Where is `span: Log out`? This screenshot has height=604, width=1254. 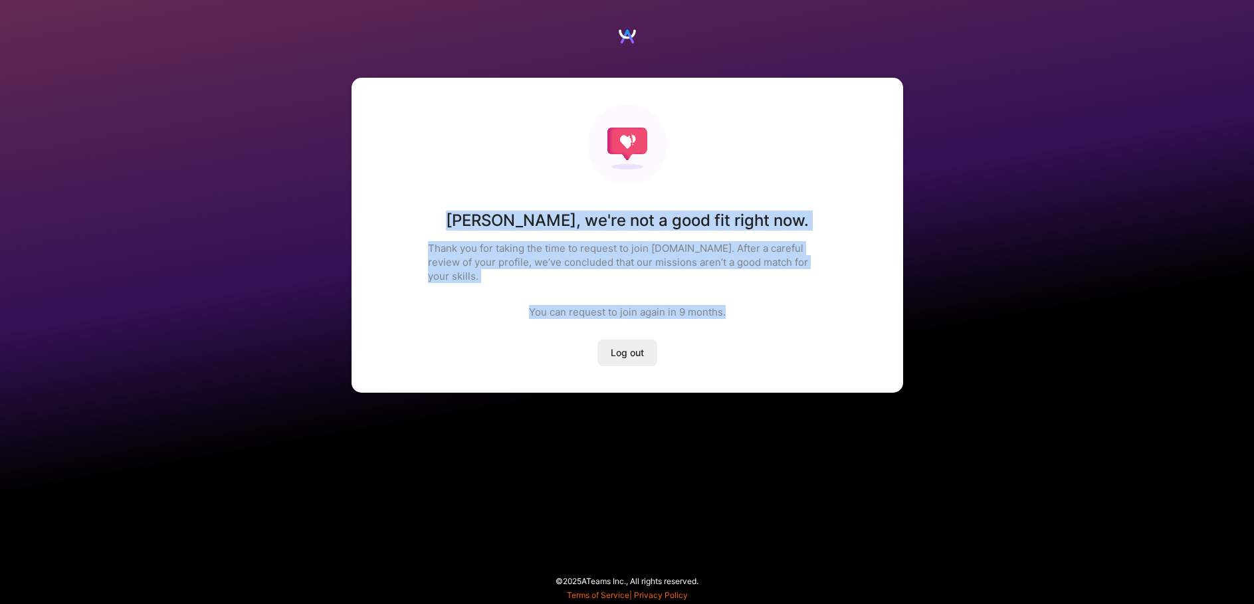
span: Log out is located at coordinates (627, 353).